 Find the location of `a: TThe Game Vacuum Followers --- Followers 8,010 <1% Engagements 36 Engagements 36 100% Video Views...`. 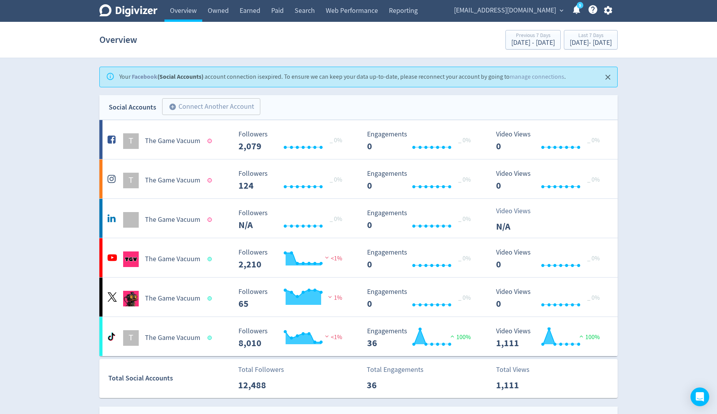

a: TThe Game Vacuum Followers --- Followers 8,010 <1% Engagements 36 Engagements 36 100% Video Views... is located at coordinates (359, 336).